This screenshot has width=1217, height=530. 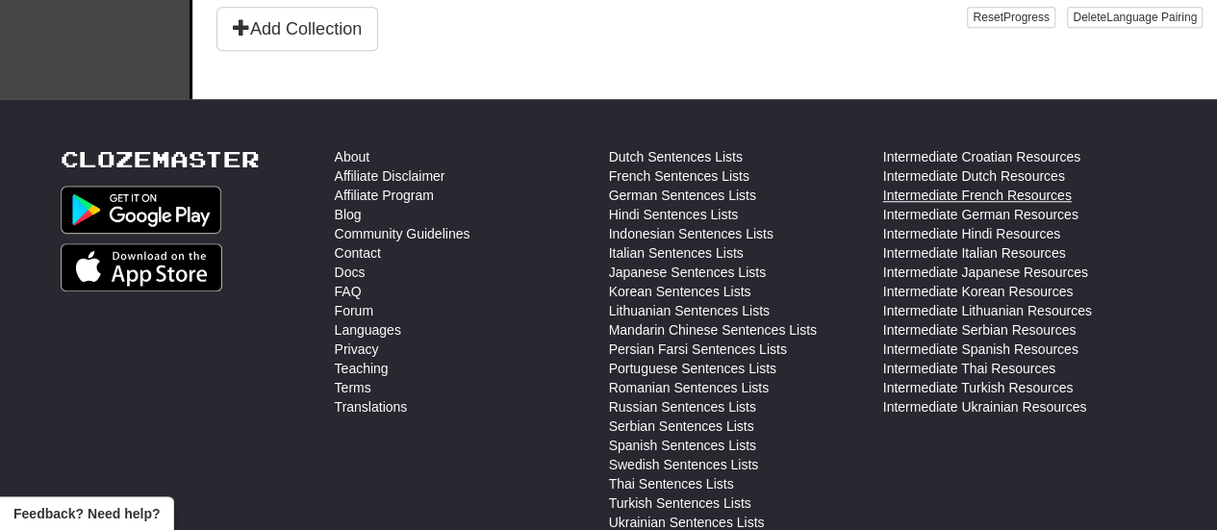 I want to click on a: About, so click(x=352, y=157).